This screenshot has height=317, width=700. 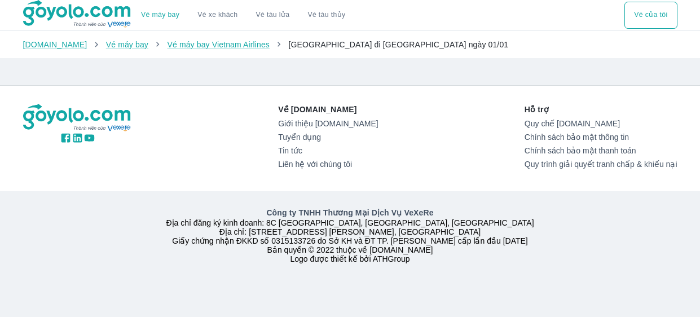 What do you see at coordinates (217, 15) in the screenshot?
I see `a: Vé xe khách` at bounding box center [217, 15].